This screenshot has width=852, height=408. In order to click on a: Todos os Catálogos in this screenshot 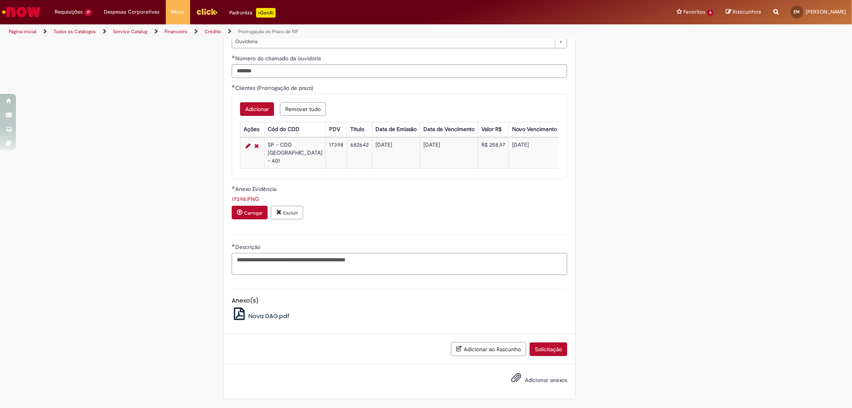, I will do `click(75, 32)`.